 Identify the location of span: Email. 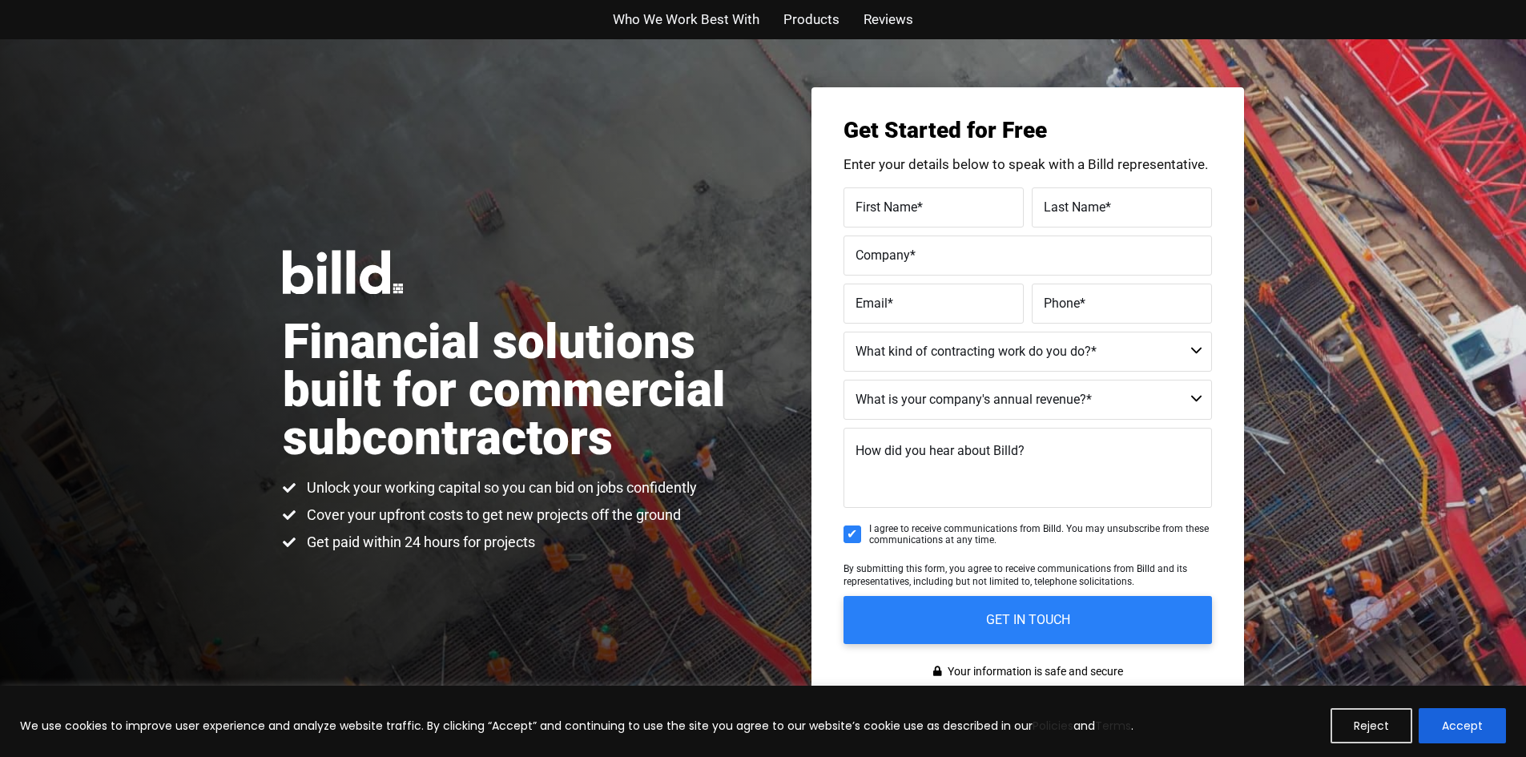
(871, 302).